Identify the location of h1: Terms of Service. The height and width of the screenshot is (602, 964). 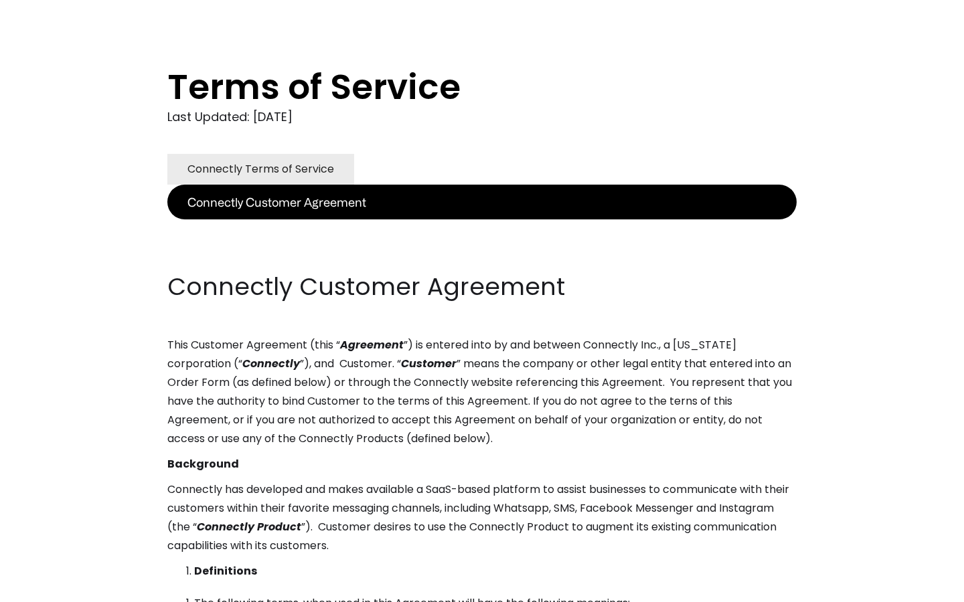
(455, 87).